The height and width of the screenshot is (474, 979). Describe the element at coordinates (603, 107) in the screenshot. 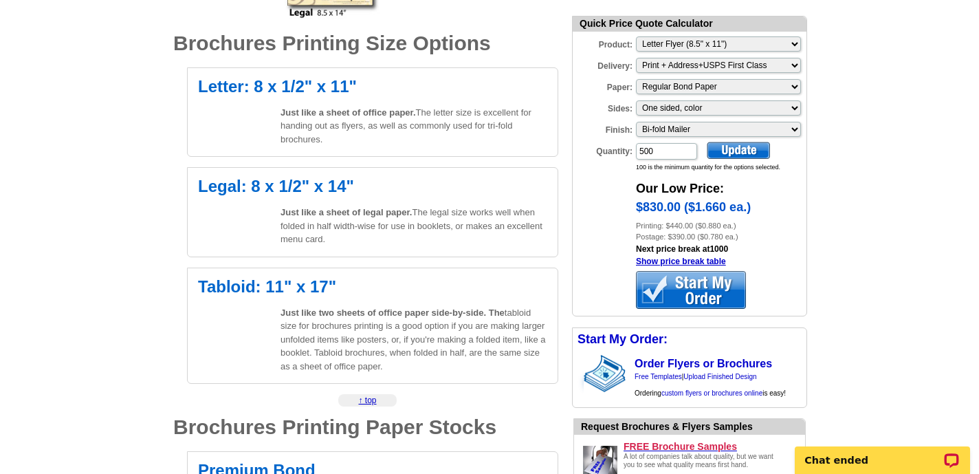

I see `label: Sides:` at that location.